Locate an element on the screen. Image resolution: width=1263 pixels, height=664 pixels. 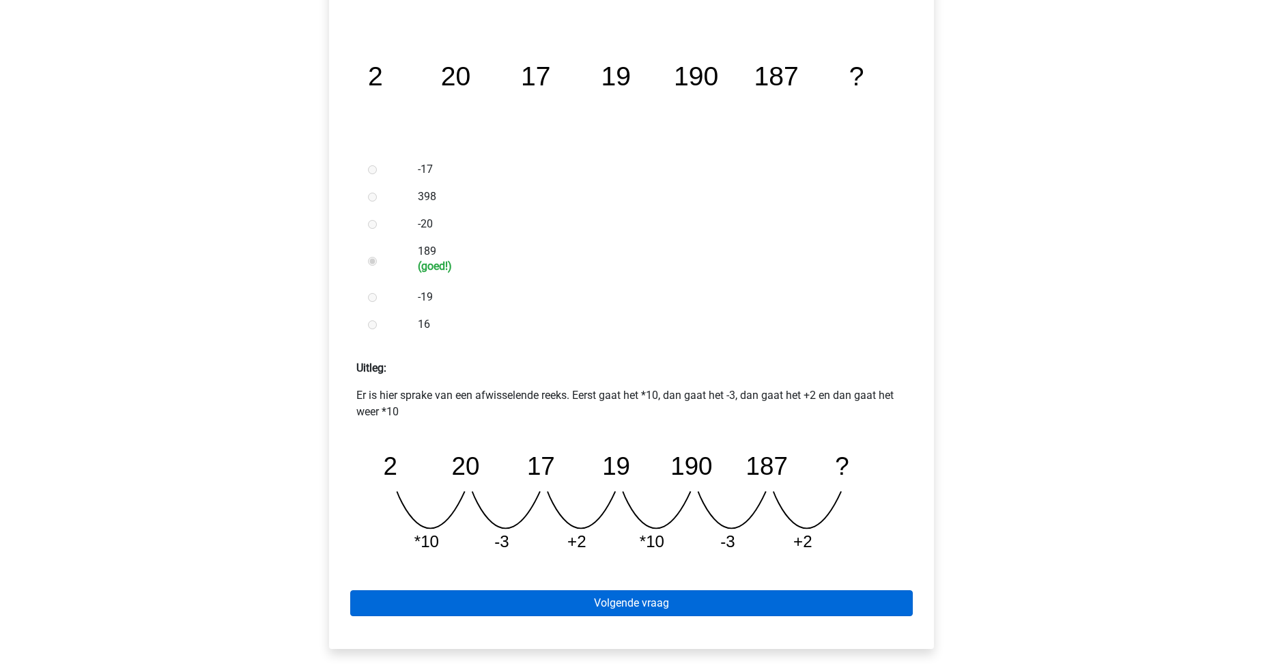
a: Volgende vraag is located at coordinates (631, 603).